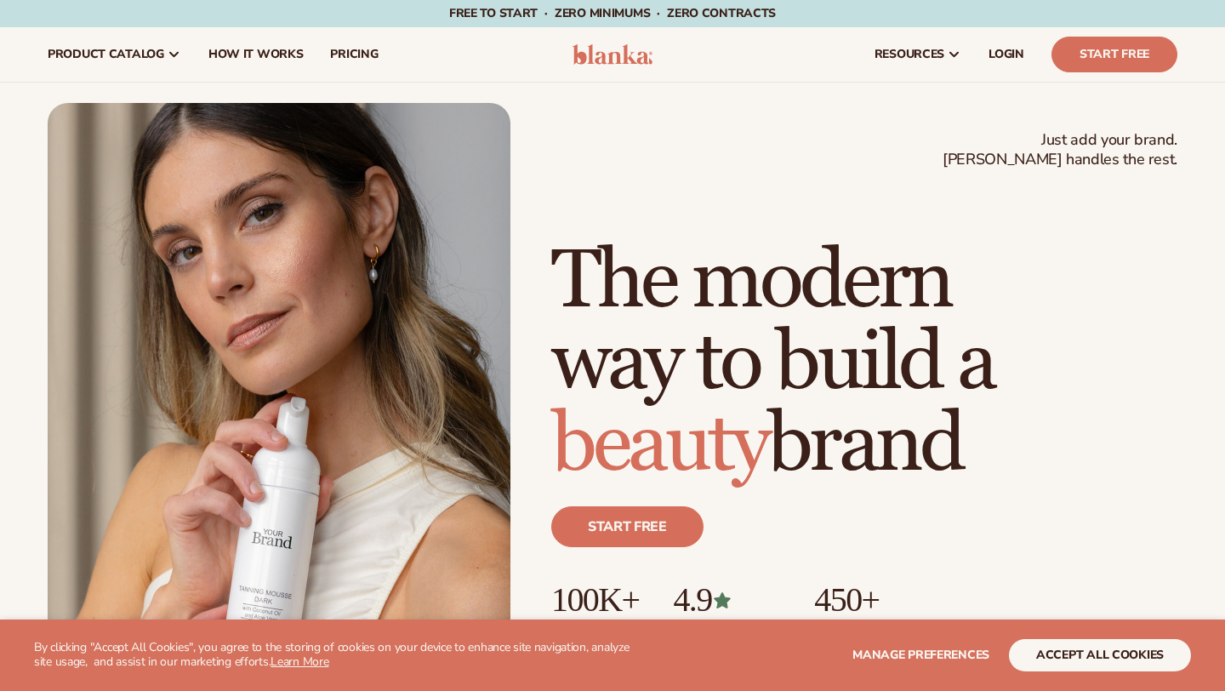 The width and height of the screenshot is (1225, 691). Describe the element at coordinates (613, 13) in the screenshot. I see `span: Free to start · ZERO minimums · ZERO contracts` at that location.